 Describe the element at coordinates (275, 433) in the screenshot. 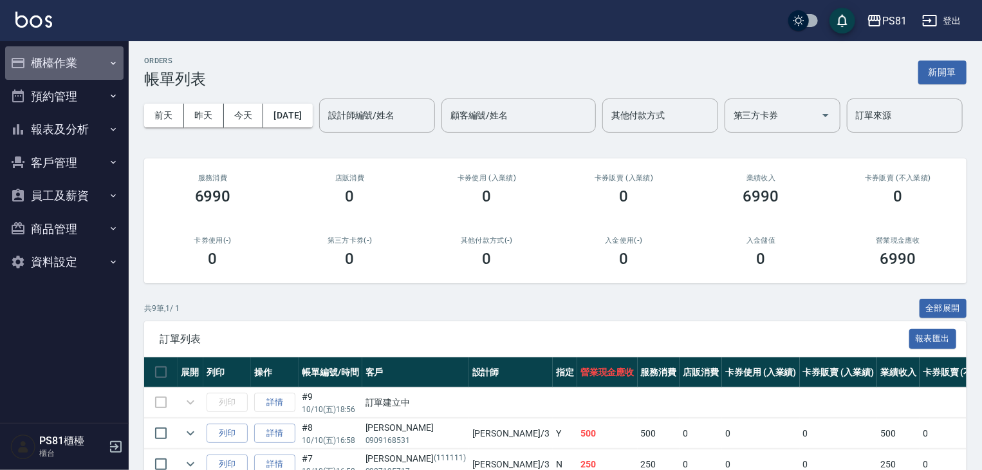

I see `a: 詳情` at that location.